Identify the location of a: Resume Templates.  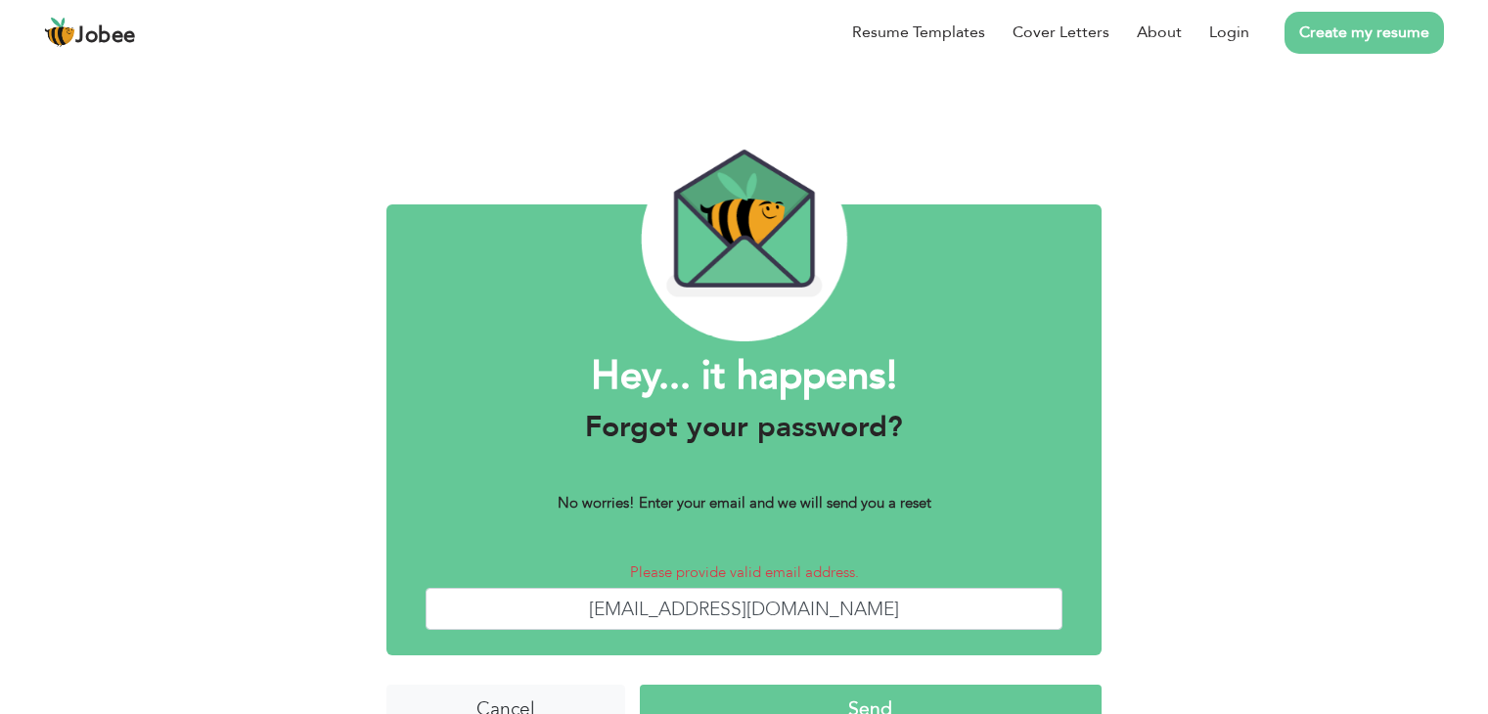
(918, 32).